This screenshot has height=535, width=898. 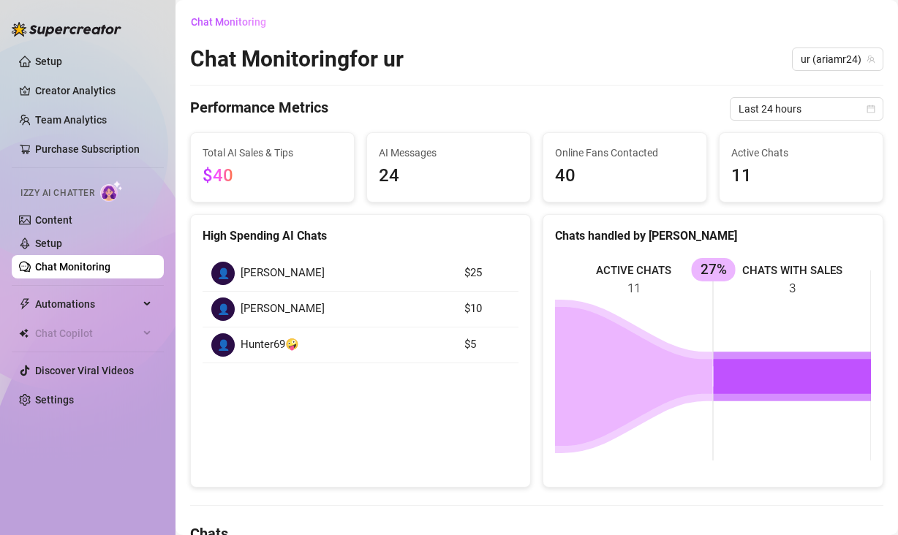 What do you see at coordinates (487, 345) in the screenshot?
I see `article: $5` at bounding box center [487, 345].